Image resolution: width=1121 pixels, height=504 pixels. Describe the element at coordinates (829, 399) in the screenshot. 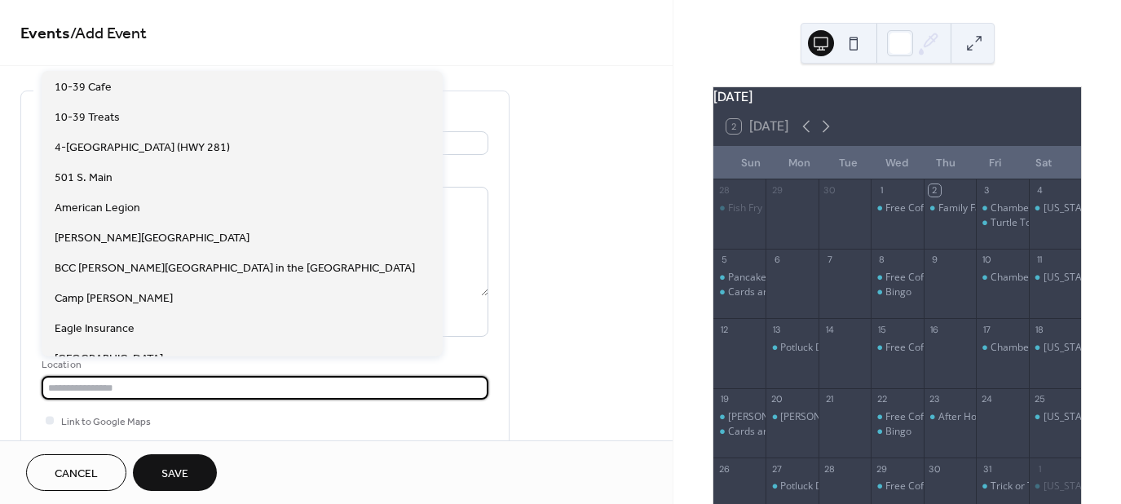

I see `div: 21` at that location.